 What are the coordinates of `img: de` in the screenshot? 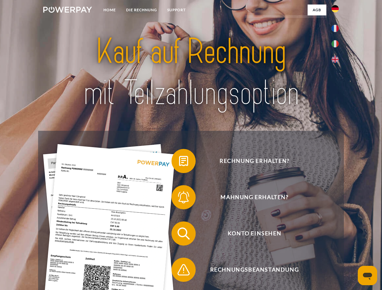 It's located at (335, 9).